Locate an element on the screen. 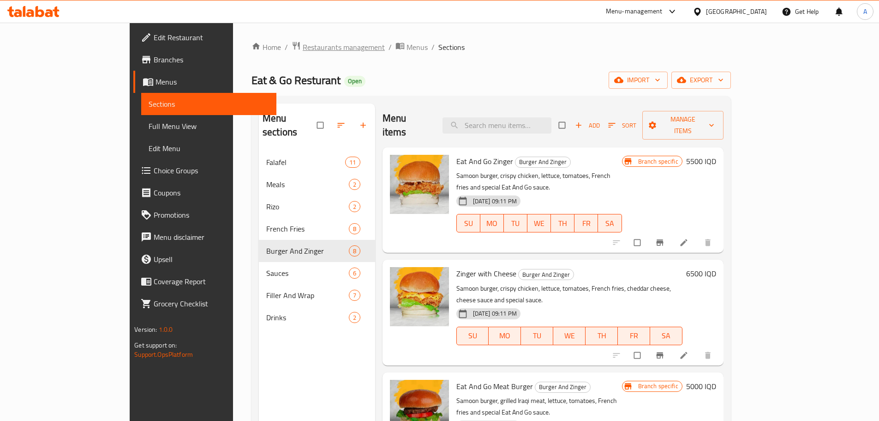  span: Select section is located at coordinates (563, 125).